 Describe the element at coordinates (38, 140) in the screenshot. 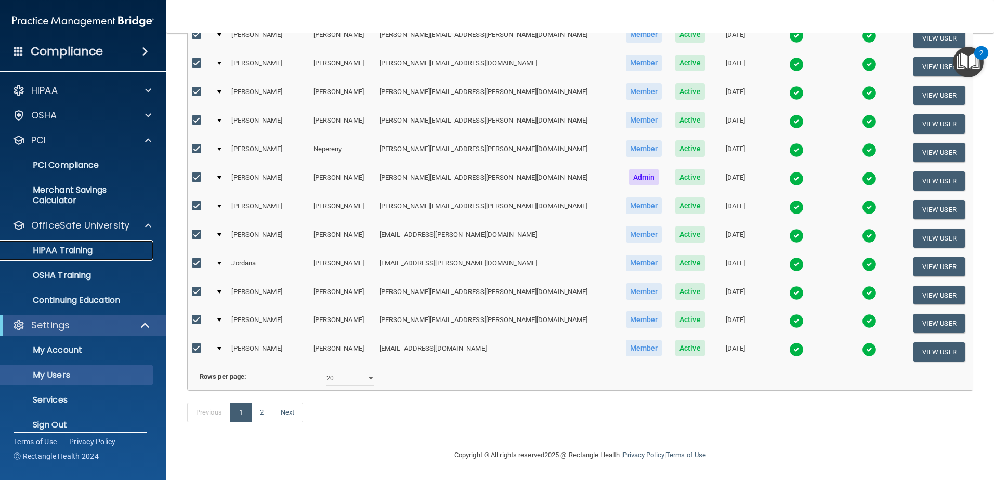

I see `p: PCI` at that location.